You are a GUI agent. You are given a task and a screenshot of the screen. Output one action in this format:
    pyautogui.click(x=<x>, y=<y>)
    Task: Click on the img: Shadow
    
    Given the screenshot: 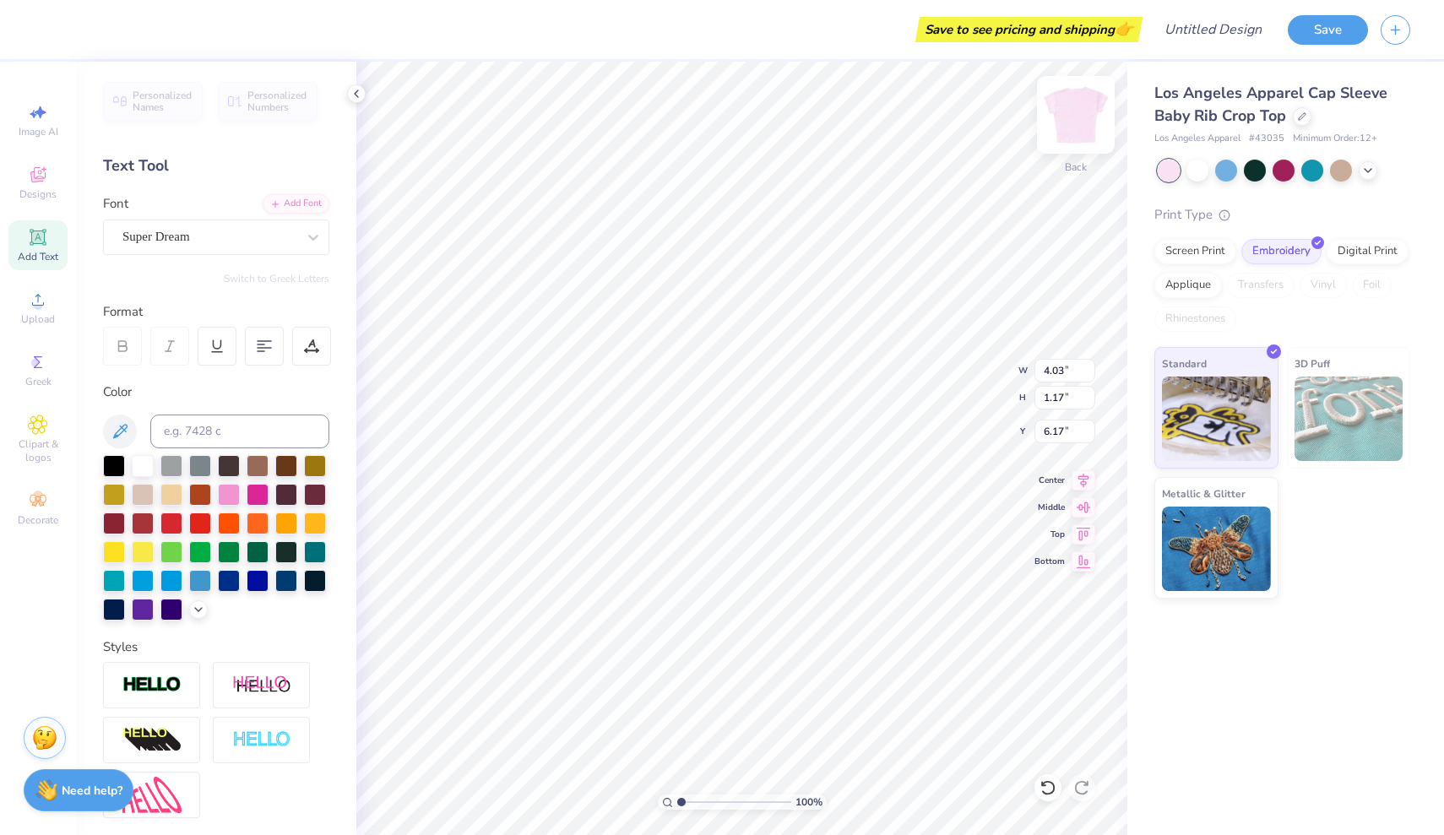 What is the action you would take?
    pyautogui.click(x=262, y=685)
    